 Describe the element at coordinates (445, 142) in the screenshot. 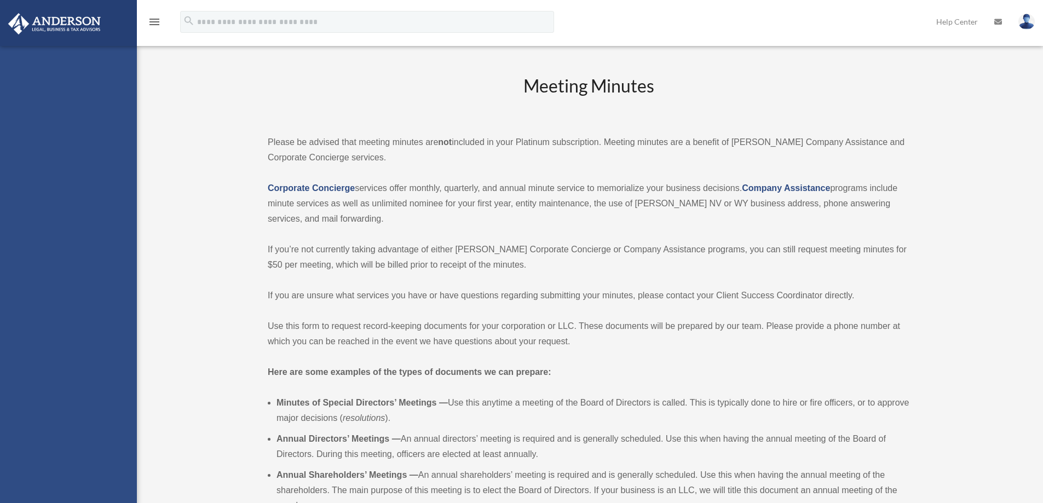

I see `strong: not` at that location.